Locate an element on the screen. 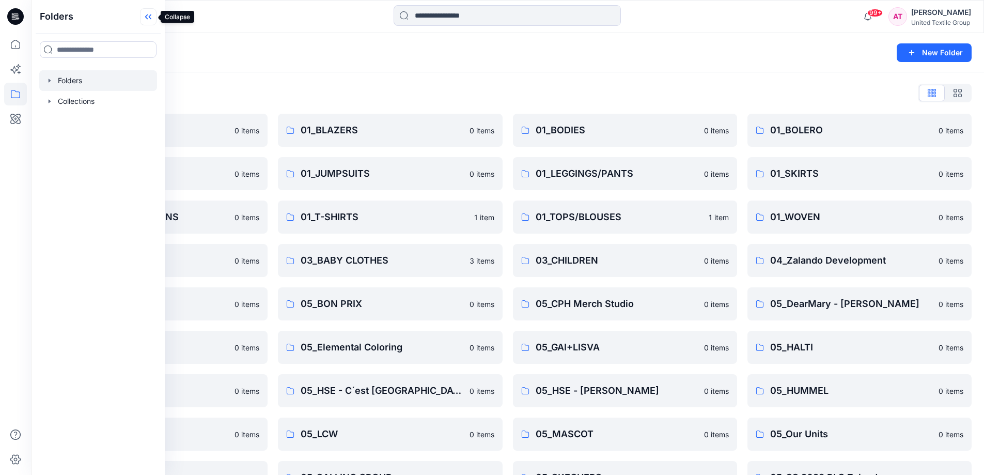 This screenshot has height=475, width=984. a: 01_JUMPSUITS0 items is located at coordinates (390, 174).